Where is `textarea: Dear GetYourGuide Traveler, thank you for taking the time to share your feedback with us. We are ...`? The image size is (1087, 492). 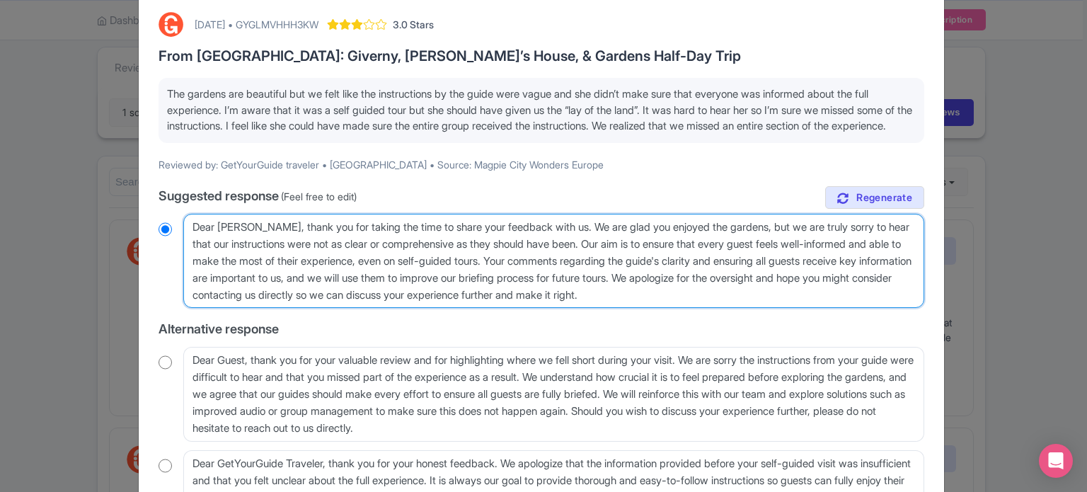 textarea: Dear GetYourGuide Traveler, thank you for taking the time to share your feedback with us. We are ... is located at coordinates (553, 261).